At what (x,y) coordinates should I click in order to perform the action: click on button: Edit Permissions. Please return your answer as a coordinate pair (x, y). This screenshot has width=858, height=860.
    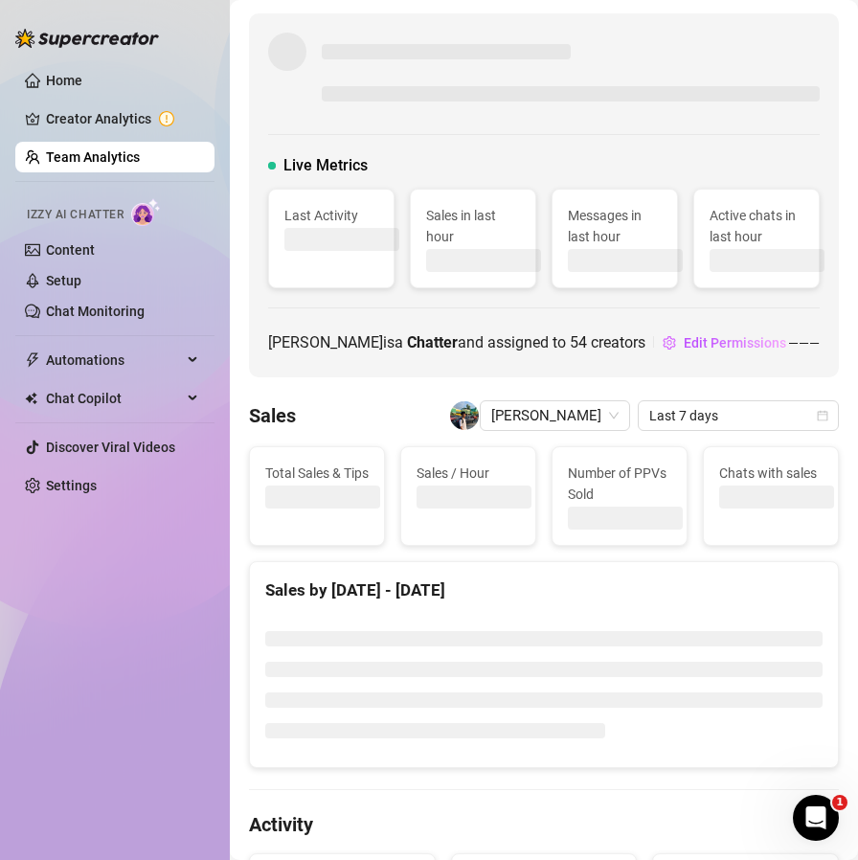
    Looking at the image, I should click on (724, 343).